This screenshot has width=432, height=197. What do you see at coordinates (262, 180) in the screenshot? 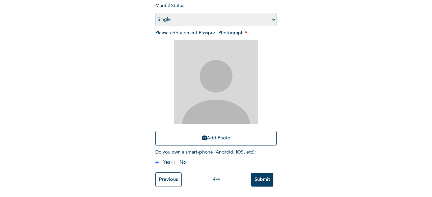
I see `input: Submit` at bounding box center [262, 180].